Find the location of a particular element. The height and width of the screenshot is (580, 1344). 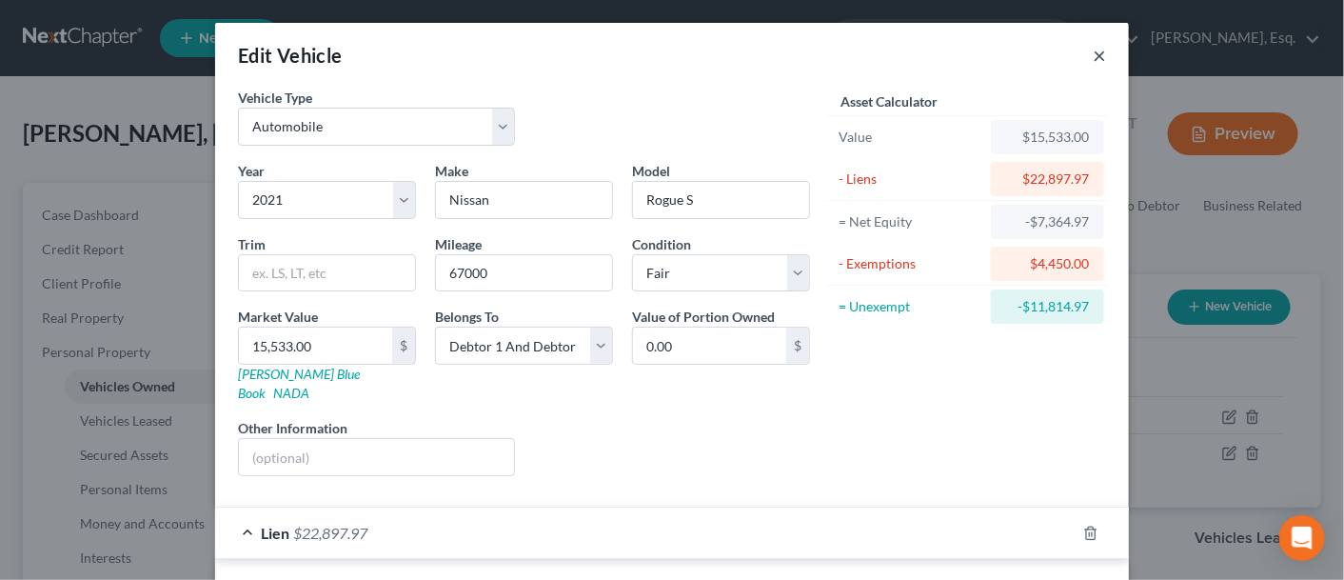

label: Mileage is located at coordinates (458, 244).